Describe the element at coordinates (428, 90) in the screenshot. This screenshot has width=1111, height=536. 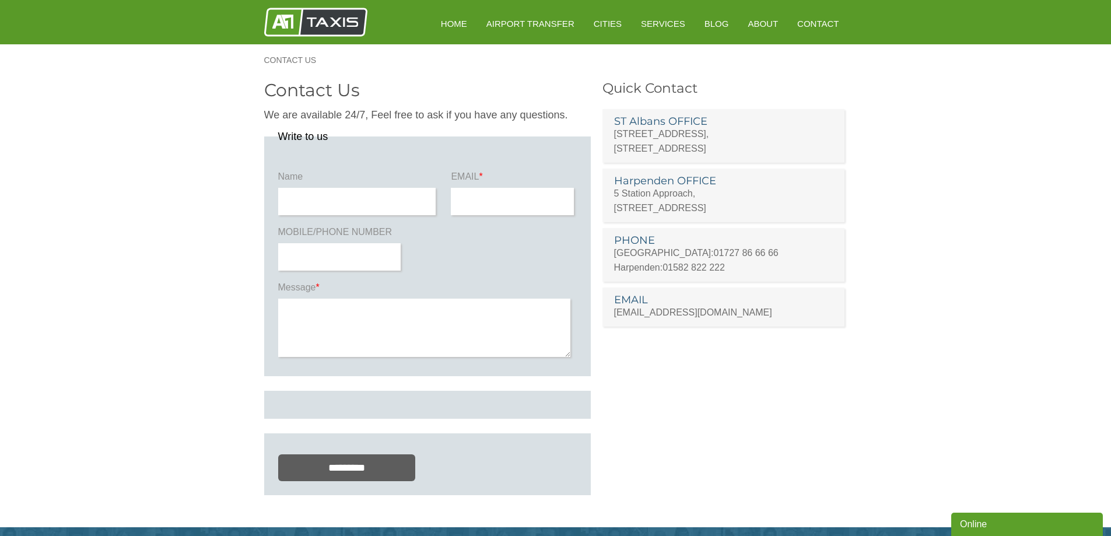
I see `h2: Contact Us` at that location.